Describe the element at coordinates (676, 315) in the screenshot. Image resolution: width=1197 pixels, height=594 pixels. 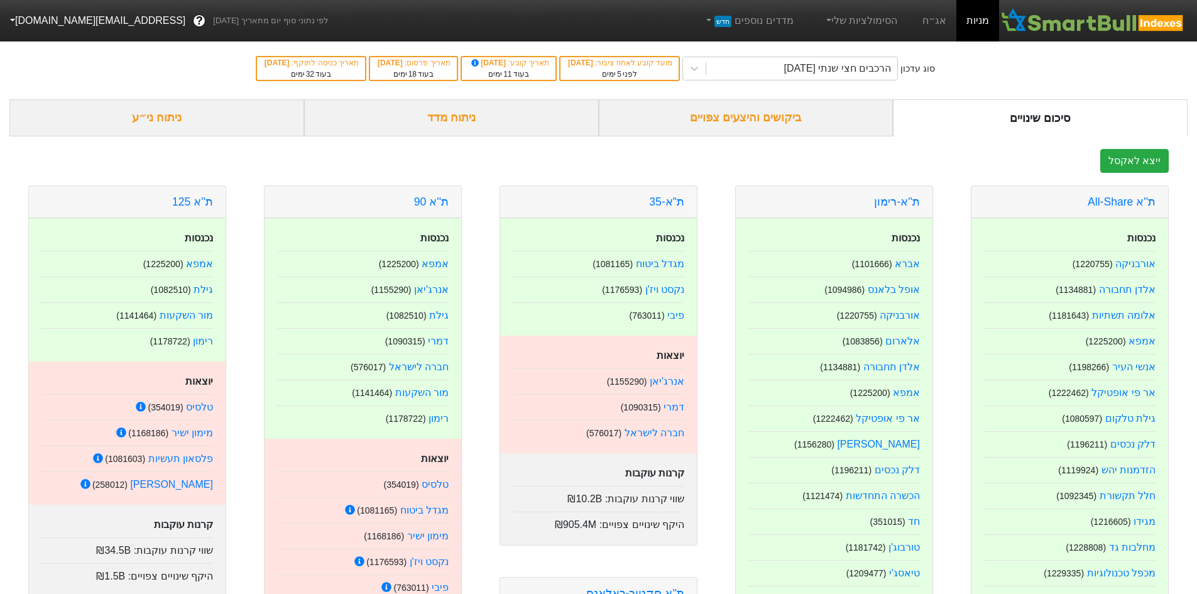
I see `a: פיבי` at that location.